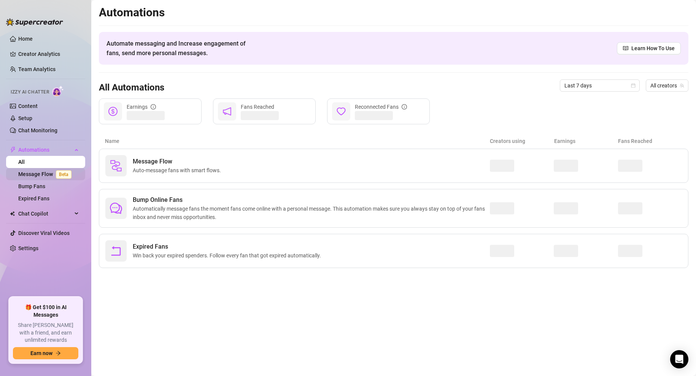  I want to click on span: Automatically message fans the moment fans come online with a personal message. This automation m..., so click(311, 213).